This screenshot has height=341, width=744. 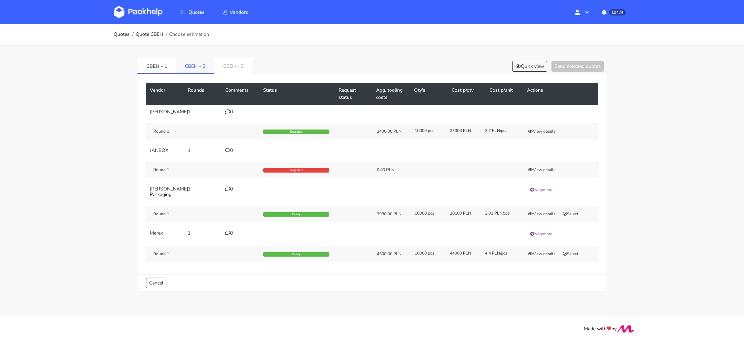 I want to click on div: 2.7 PLN/pcs, so click(x=498, y=131).